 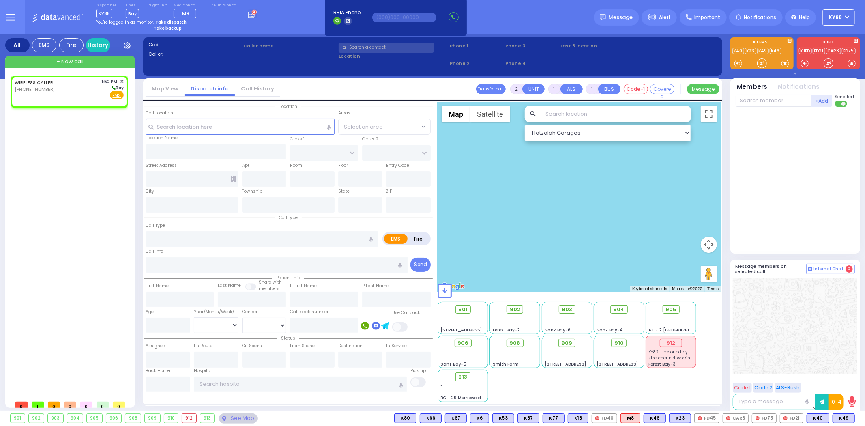 I want to click on div: ALS KJ, so click(x=630, y=418).